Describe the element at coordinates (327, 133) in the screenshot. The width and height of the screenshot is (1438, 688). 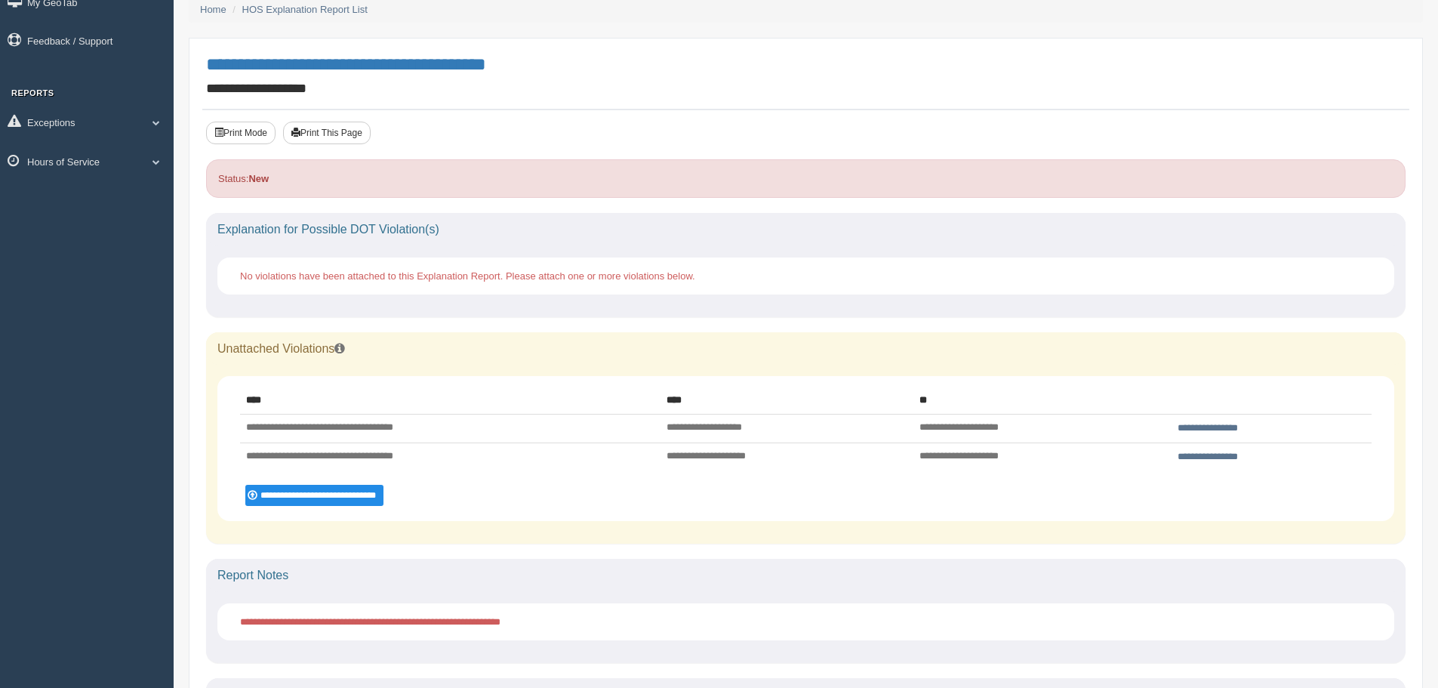
I see `button: Print This Page` at that location.